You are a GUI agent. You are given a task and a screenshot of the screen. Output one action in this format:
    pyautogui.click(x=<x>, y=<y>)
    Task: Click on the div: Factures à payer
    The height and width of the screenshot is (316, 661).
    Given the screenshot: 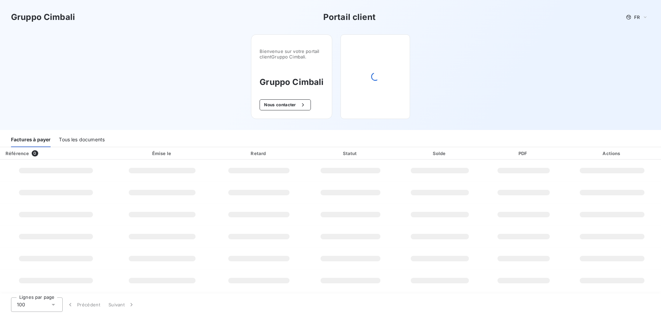 What is the action you would take?
    pyautogui.click(x=31, y=140)
    